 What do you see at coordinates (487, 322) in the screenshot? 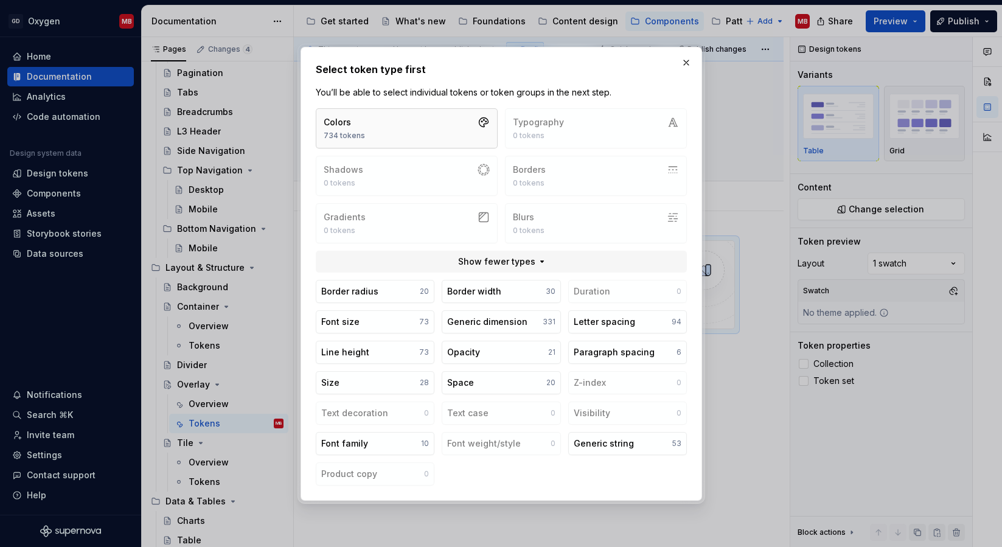
I see `div: Generic dimension` at bounding box center [487, 322].